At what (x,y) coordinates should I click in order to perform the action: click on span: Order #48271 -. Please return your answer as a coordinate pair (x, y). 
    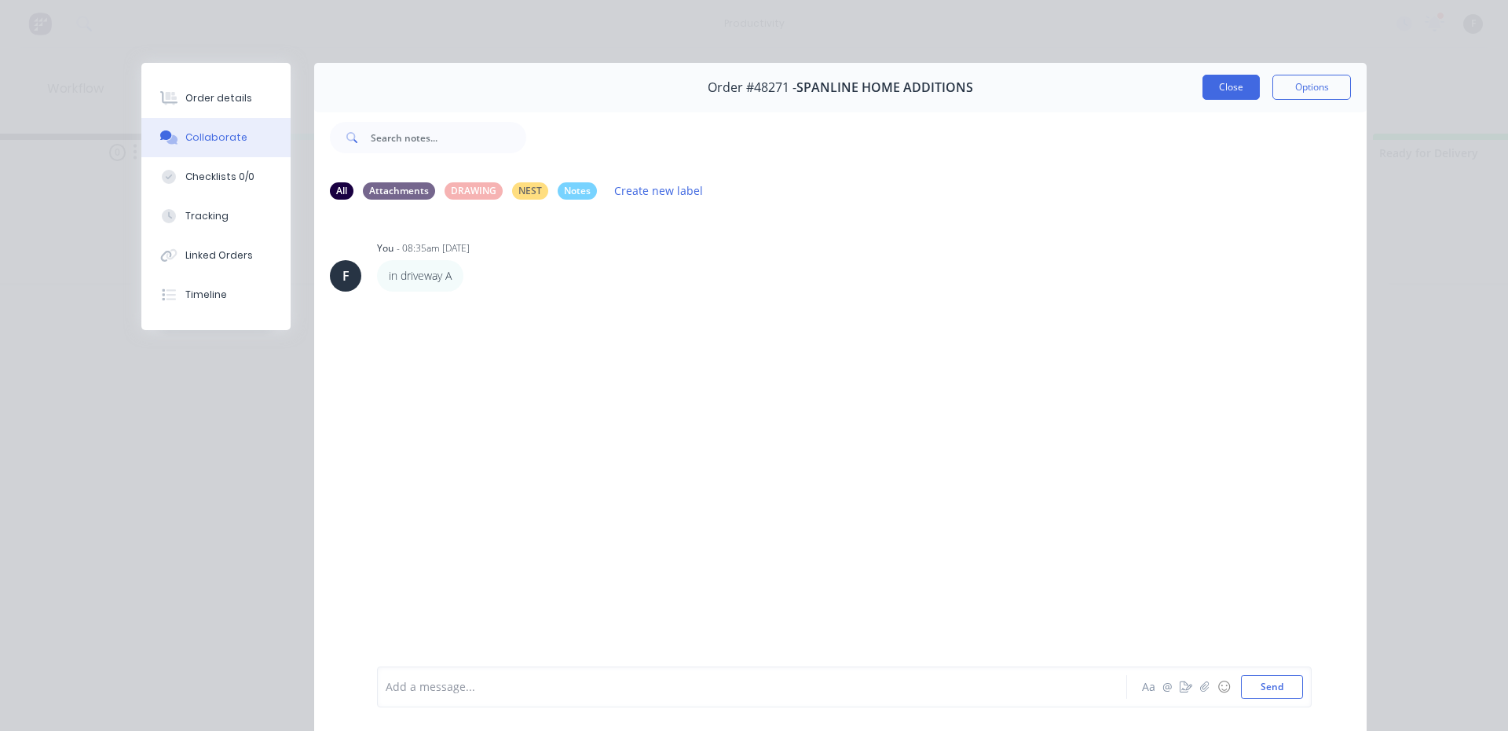
    Looking at the image, I should click on (752, 87).